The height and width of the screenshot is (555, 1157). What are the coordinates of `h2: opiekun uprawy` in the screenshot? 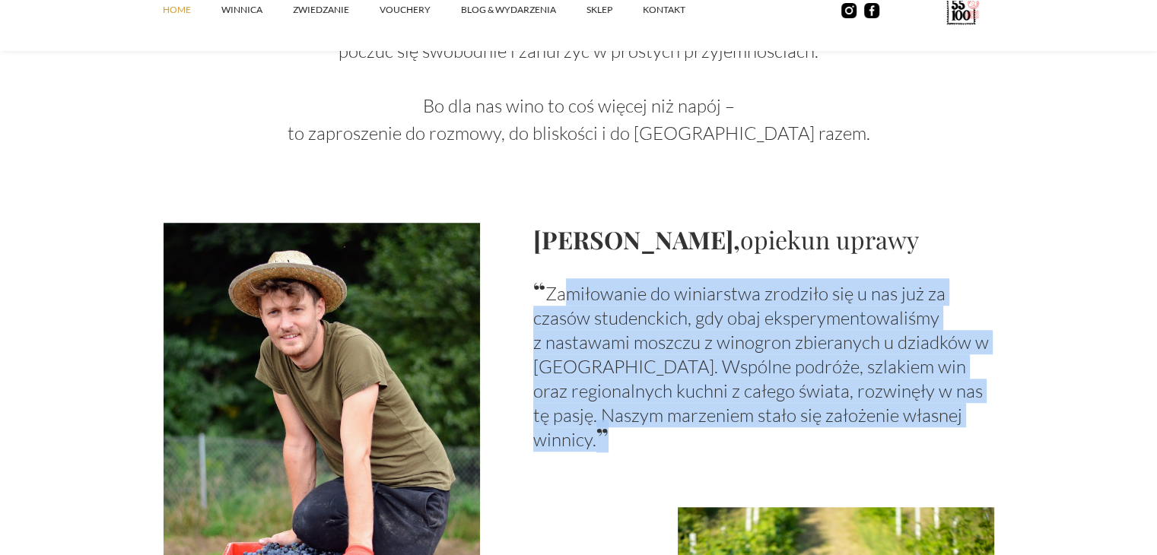 It's located at (764, 239).